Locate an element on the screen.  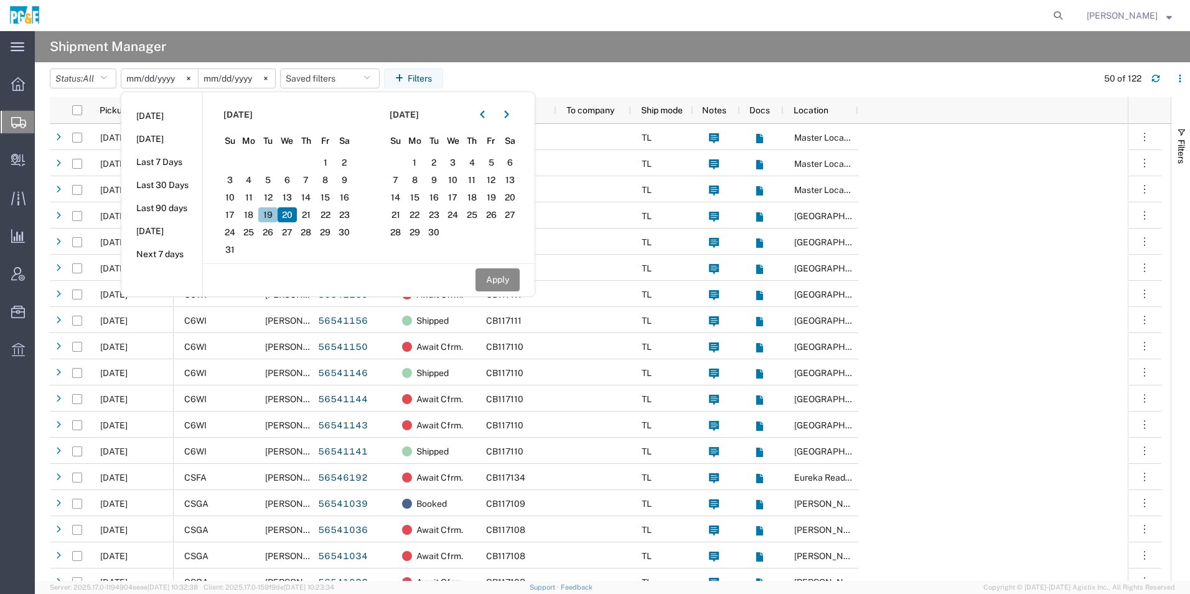
h4: Shipment Manager is located at coordinates (108, 47).